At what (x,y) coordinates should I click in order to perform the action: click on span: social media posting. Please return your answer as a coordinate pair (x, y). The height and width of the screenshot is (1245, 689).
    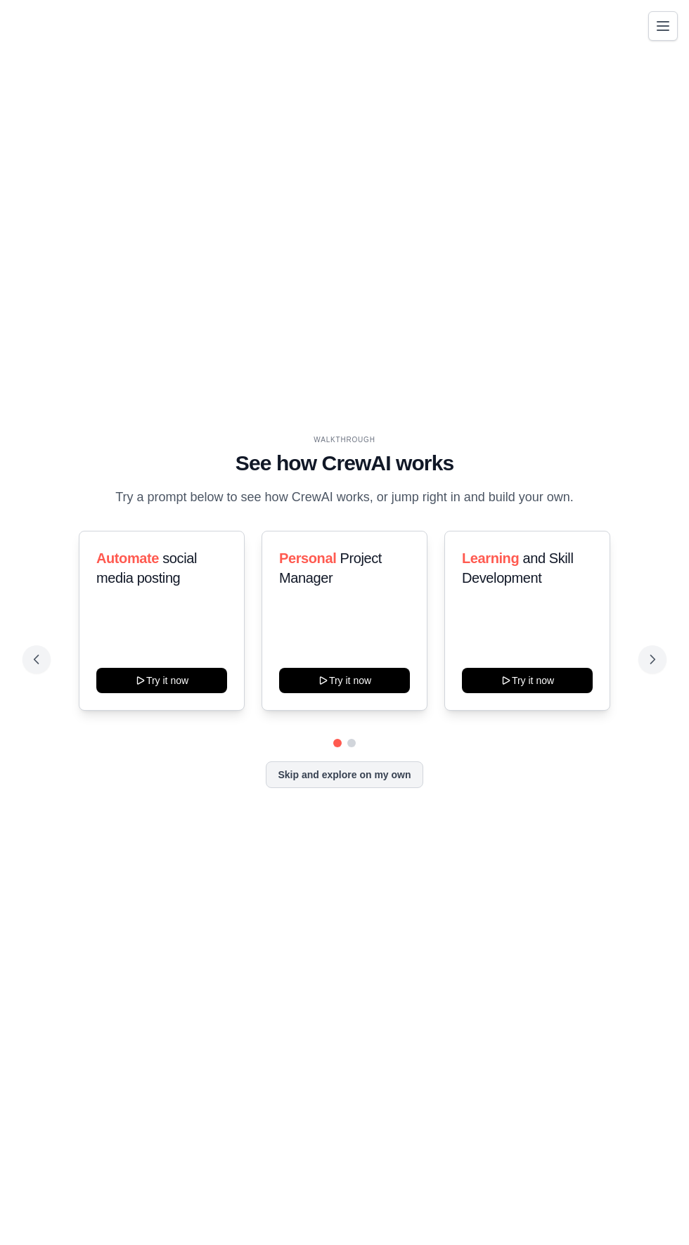
    Looking at the image, I should click on (146, 568).